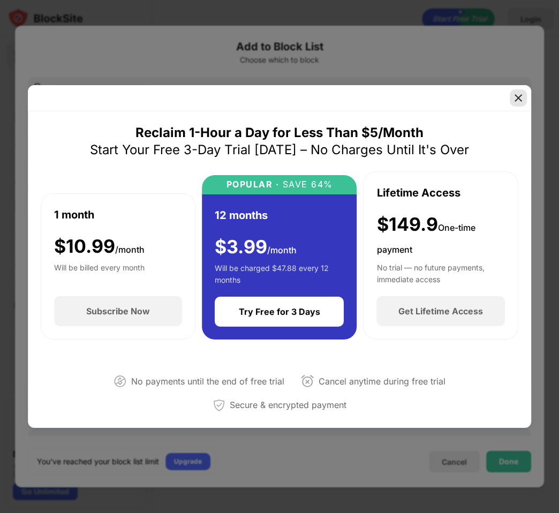 This screenshot has width=559, height=513. Describe the element at coordinates (279, 312) in the screenshot. I see `div: Try Free for 3 Days` at that location.